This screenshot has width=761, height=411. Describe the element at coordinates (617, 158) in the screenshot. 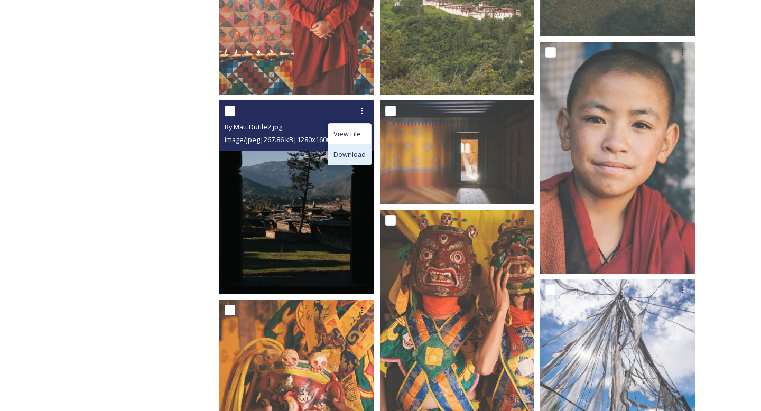

I see `img: Bumthang by Matt Dutile14.jpg` at that location.